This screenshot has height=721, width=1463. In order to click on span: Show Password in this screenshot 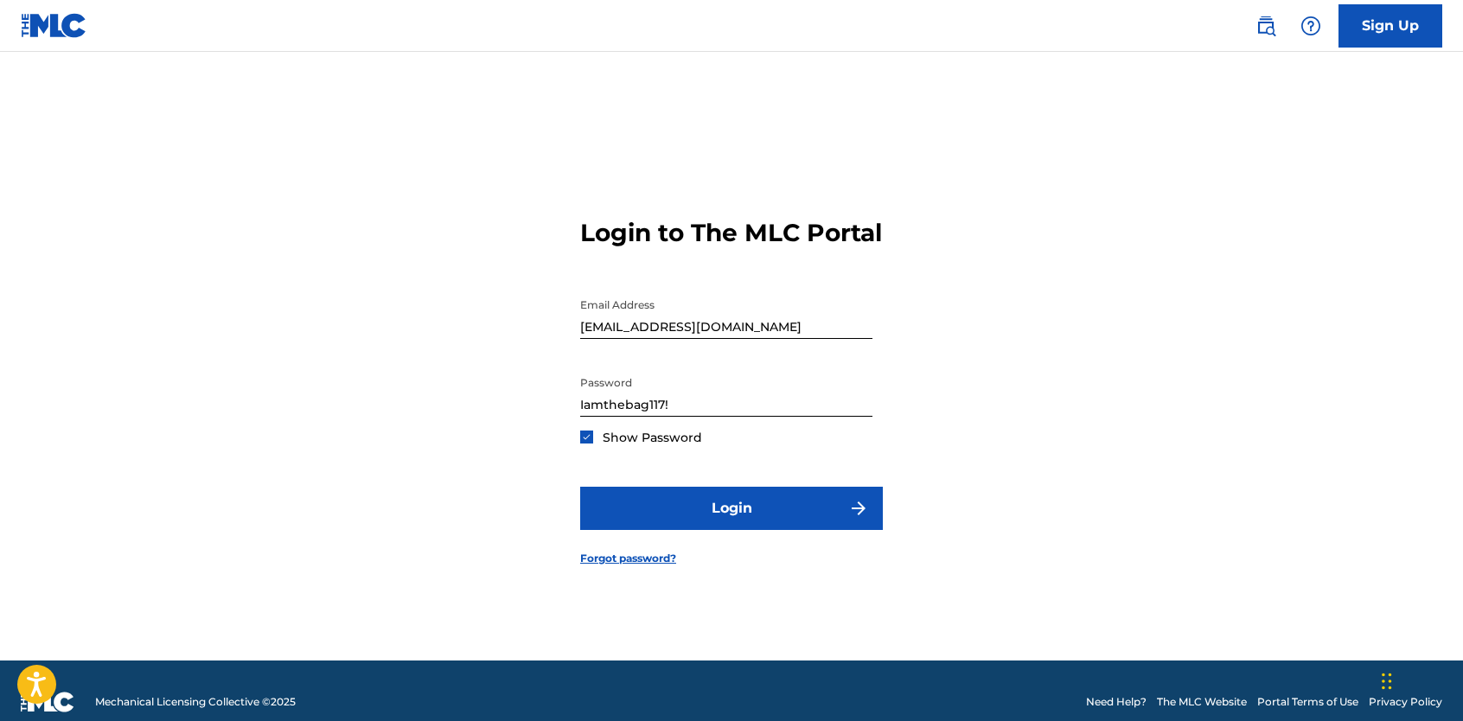, I will do `click(652, 437)`.